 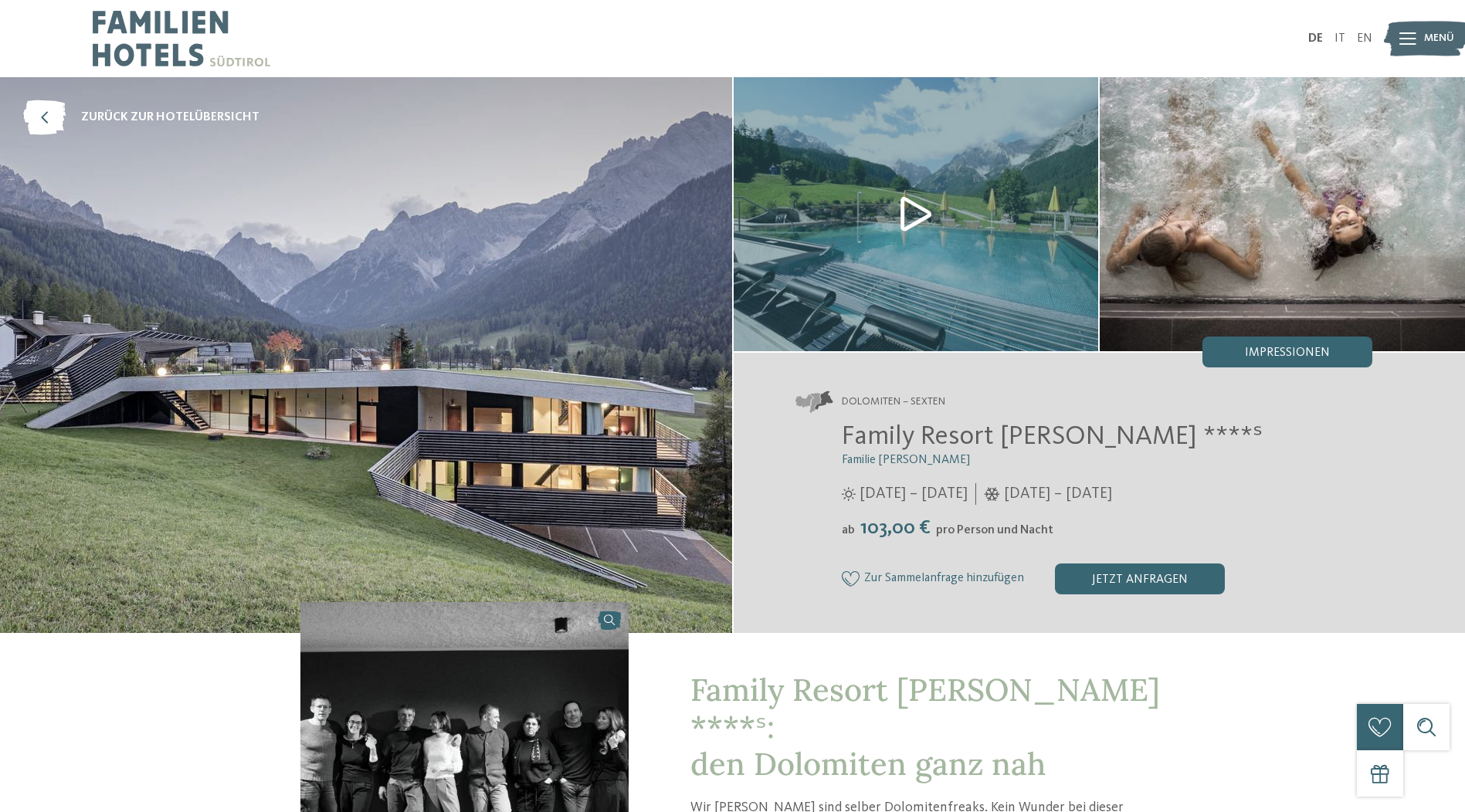 What do you see at coordinates (995, 531) in the screenshot?
I see `span: pro Person und Nacht` at bounding box center [995, 531].